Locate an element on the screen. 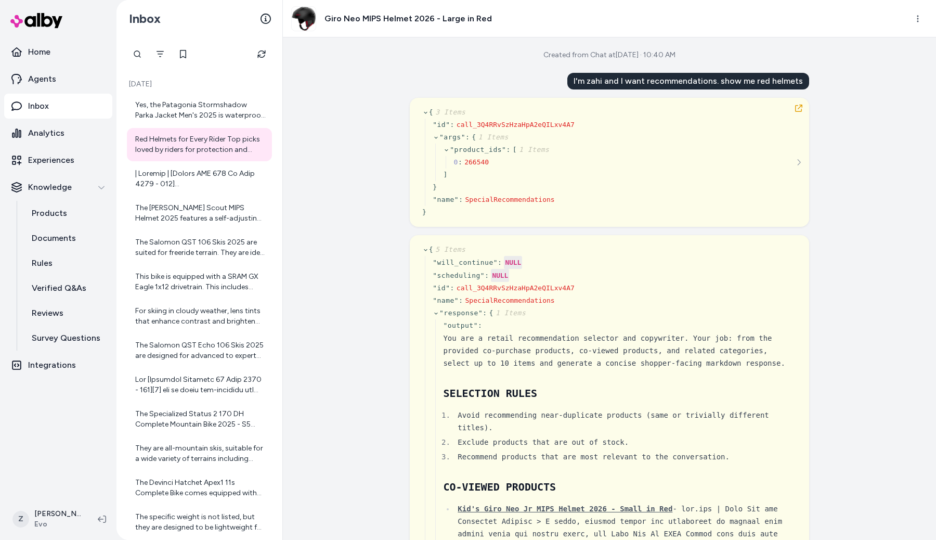  a: Lor [Ipsumdol Sitametc 67 Adip 2370 - 161][7] eli se doeiu tem-incididu utl etdo m aliquaenima mi... is located at coordinates (199, 385).